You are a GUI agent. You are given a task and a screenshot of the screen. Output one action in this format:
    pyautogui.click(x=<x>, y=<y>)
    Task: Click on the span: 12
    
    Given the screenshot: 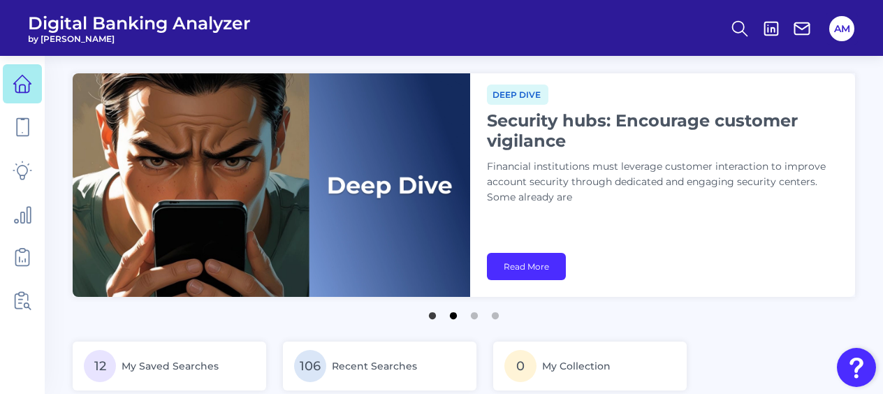 What is the action you would take?
    pyautogui.click(x=100, y=366)
    